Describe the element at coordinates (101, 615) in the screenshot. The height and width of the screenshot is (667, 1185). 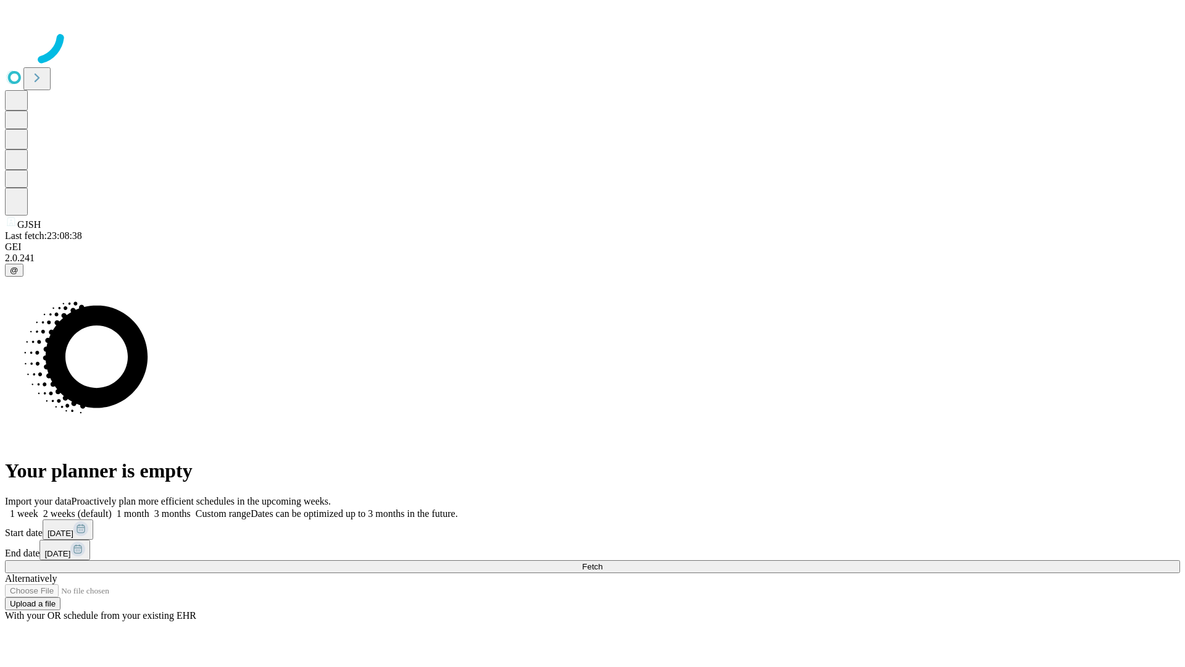
I see `span: With your OR schedule from your existing EHR` at that location.